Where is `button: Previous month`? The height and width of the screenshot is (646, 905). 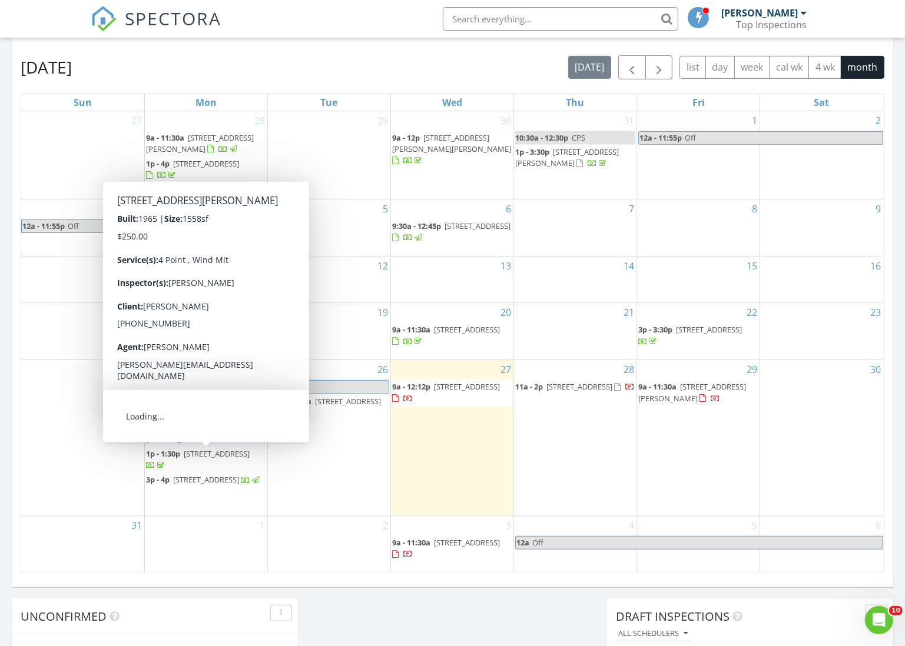 button: Previous month is located at coordinates (632, 67).